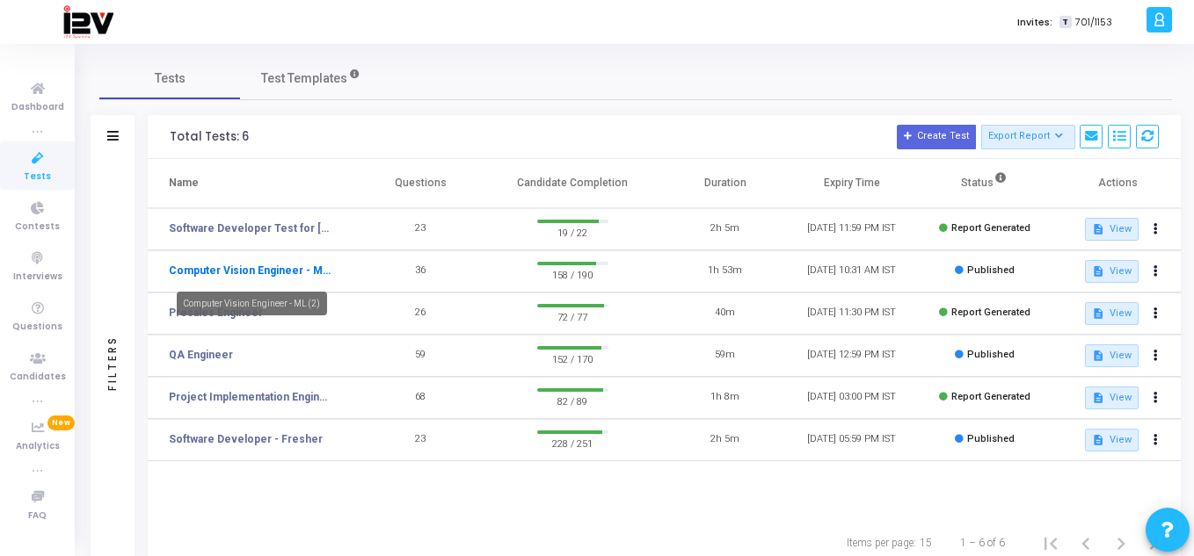 The height and width of the screenshot is (556, 1194). I want to click on th: Status, so click(984, 184).